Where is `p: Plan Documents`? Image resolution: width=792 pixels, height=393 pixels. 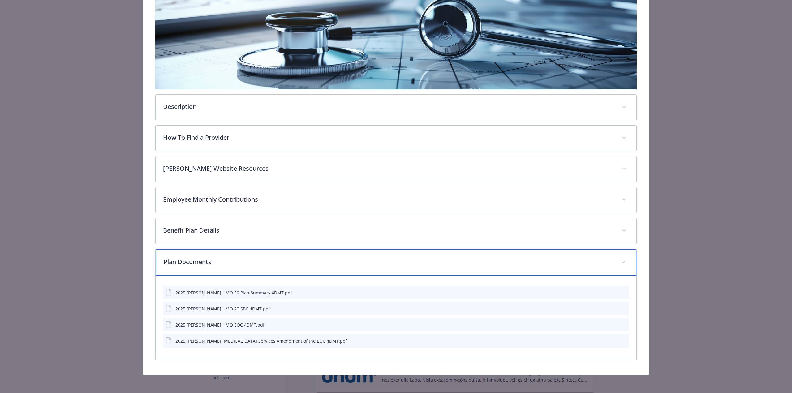
p: Plan Documents is located at coordinates (388, 262).